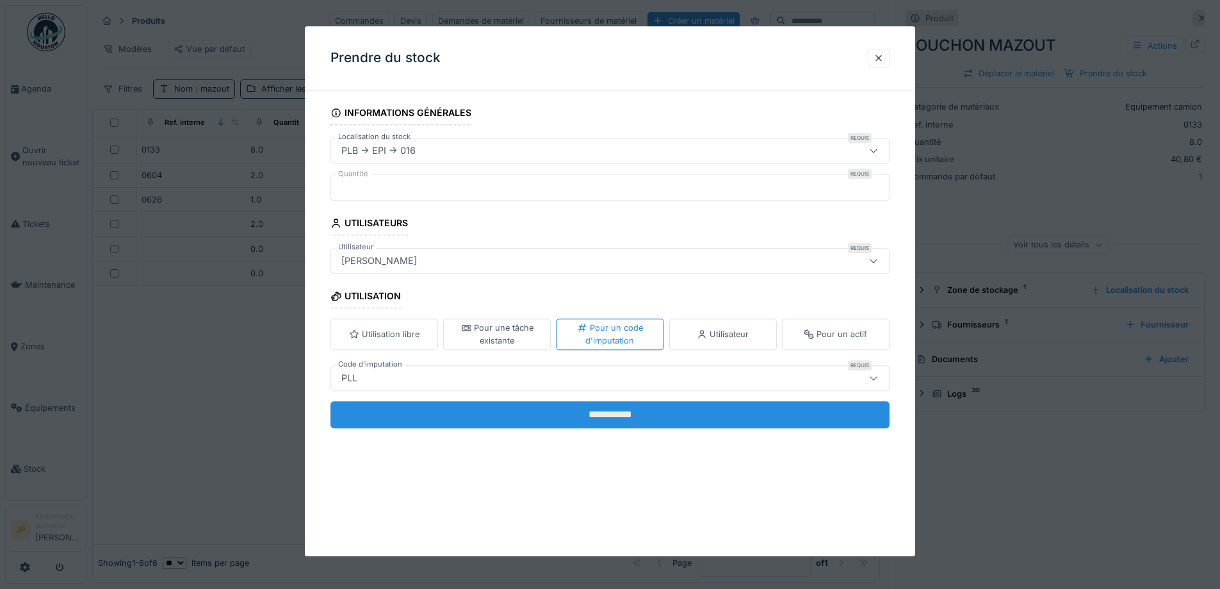 This screenshot has height=589, width=1220. Describe the element at coordinates (370, 364) in the screenshot. I see `label: Code d'imputation` at that location.